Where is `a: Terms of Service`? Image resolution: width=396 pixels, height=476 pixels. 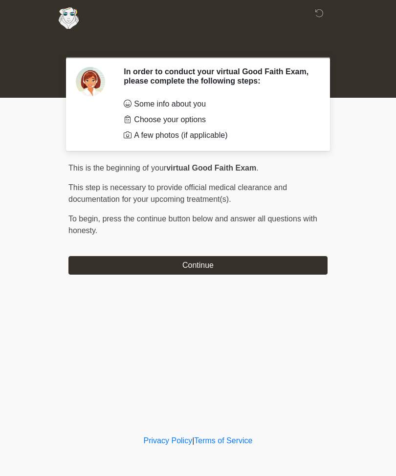
a: Terms of Service is located at coordinates (223, 440).